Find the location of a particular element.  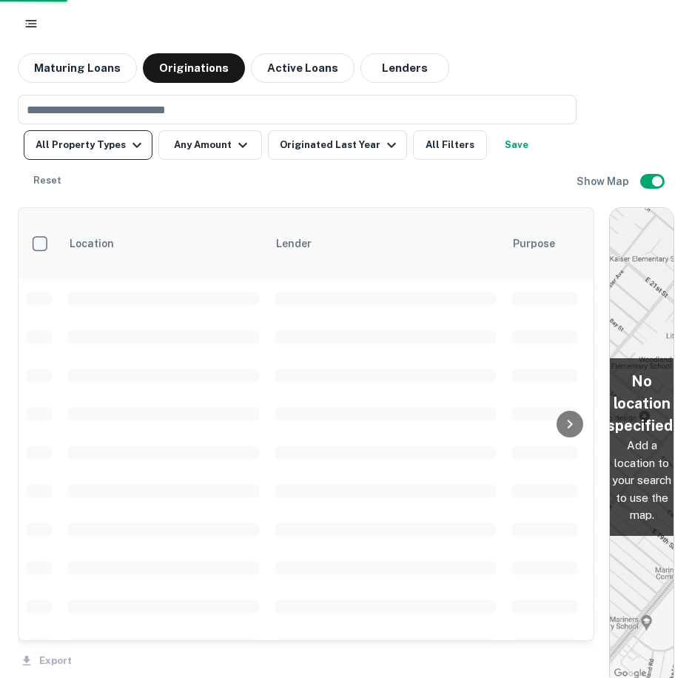

th: Lender is located at coordinates (386, 244).